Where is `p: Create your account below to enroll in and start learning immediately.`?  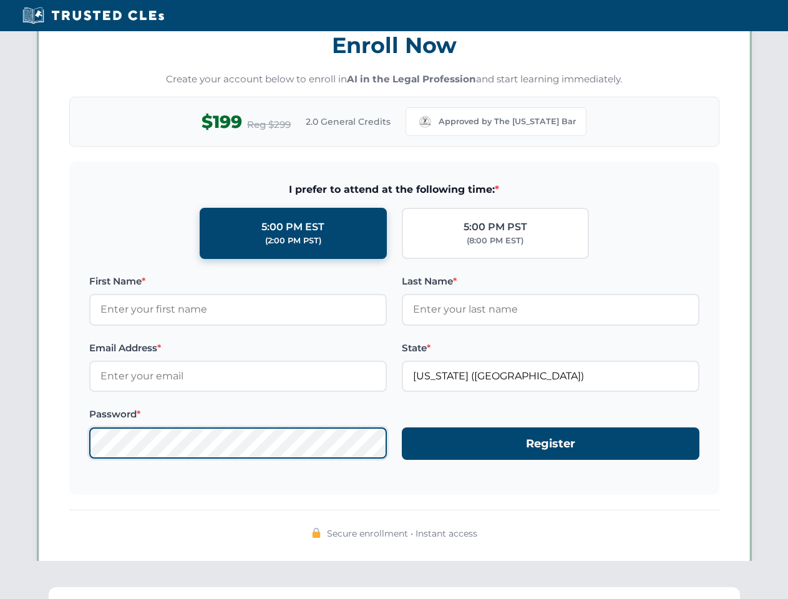
p: Create your account below to enroll in and start learning immediately. is located at coordinates (394, 79).